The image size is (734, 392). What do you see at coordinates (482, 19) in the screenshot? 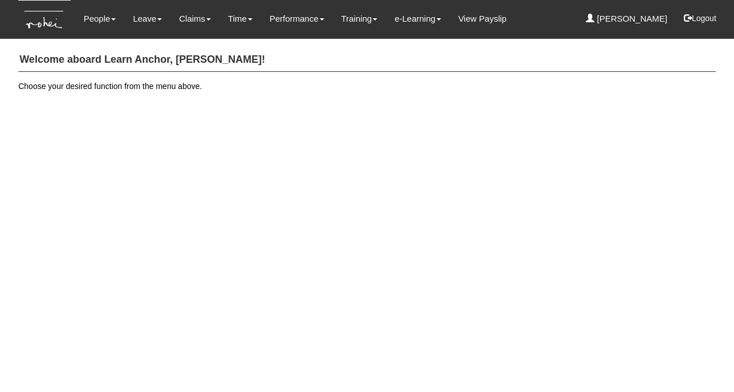
I see `a: View Payslip` at bounding box center [482, 19].